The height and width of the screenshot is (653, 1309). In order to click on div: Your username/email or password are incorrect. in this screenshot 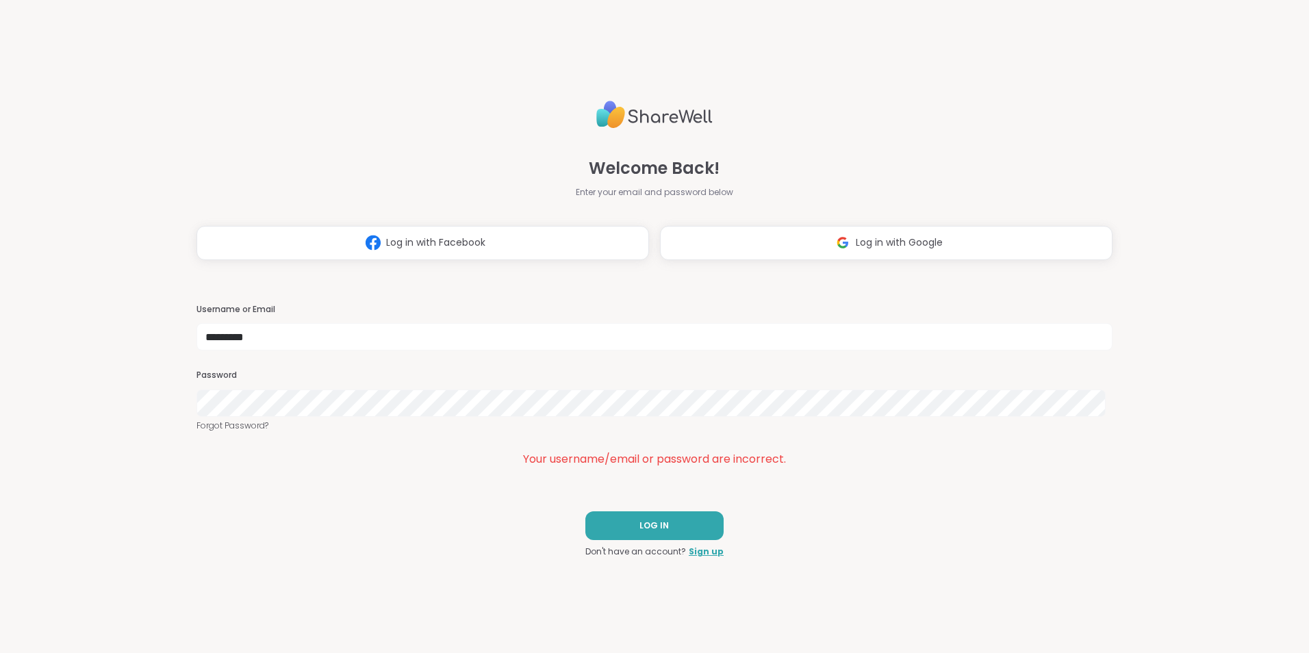, I will do `click(654, 459)`.